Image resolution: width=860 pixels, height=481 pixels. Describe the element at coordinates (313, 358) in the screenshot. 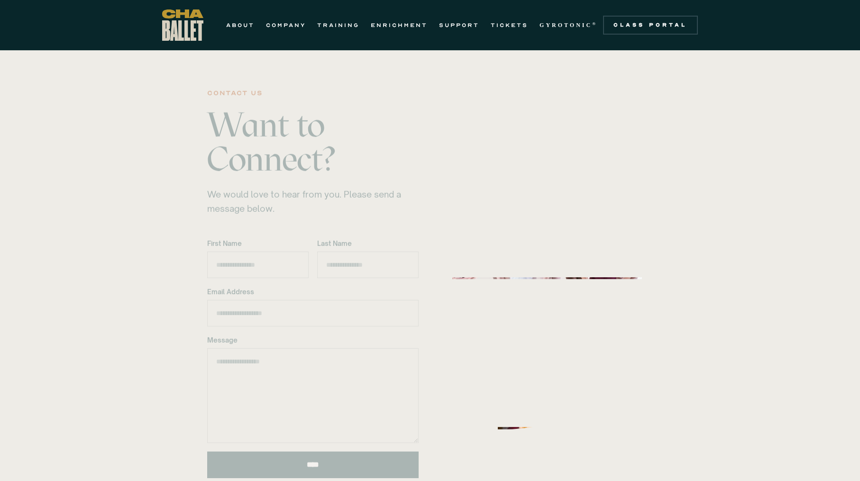

I see `form: Newsletter 1` at that location.